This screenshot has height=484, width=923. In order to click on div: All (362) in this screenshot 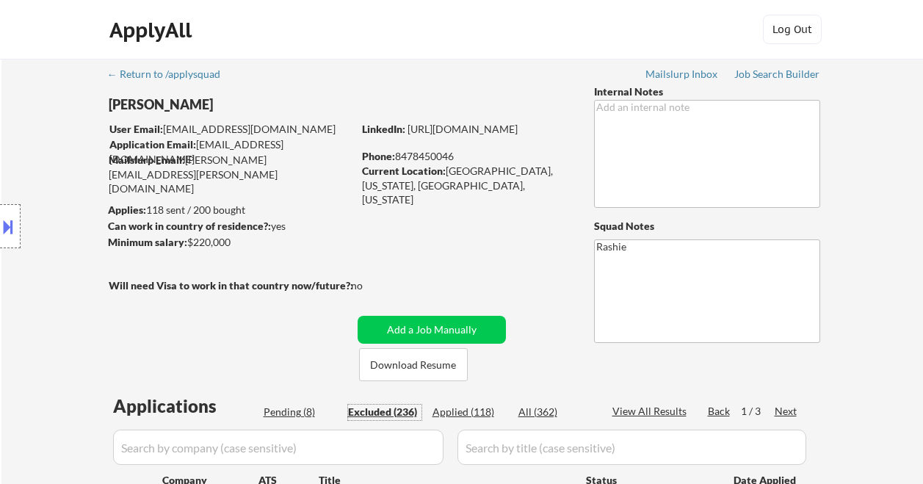, I will do `click(555, 412)`.